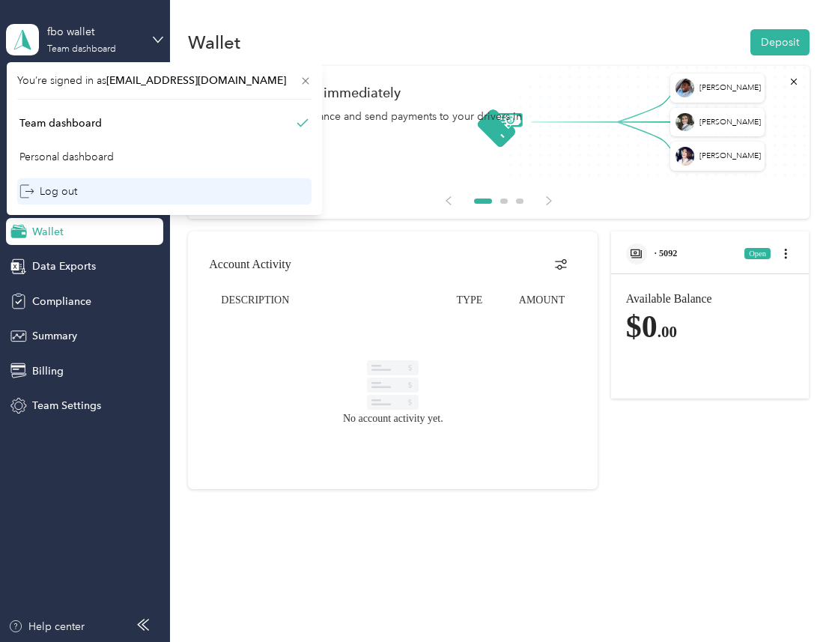 The width and height of the screenshot is (835, 642). What do you see at coordinates (48, 231) in the screenshot?
I see `span: Wallet` at bounding box center [48, 231].